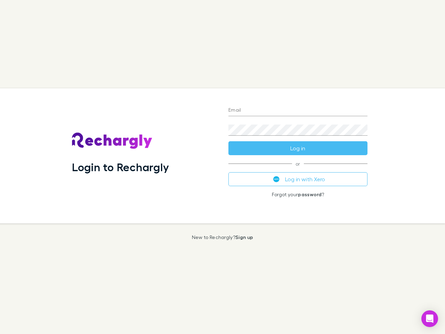 This screenshot has width=445, height=334. Describe the element at coordinates (112, 141) in the screenshot. I see `img: Rechargly's Logo` at that location.